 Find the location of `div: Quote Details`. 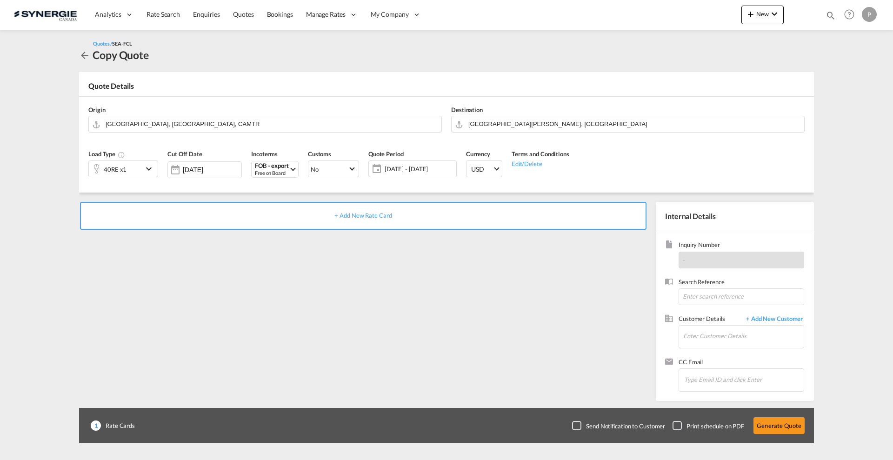

div: Quote Details is located at coordinates (446, 88).